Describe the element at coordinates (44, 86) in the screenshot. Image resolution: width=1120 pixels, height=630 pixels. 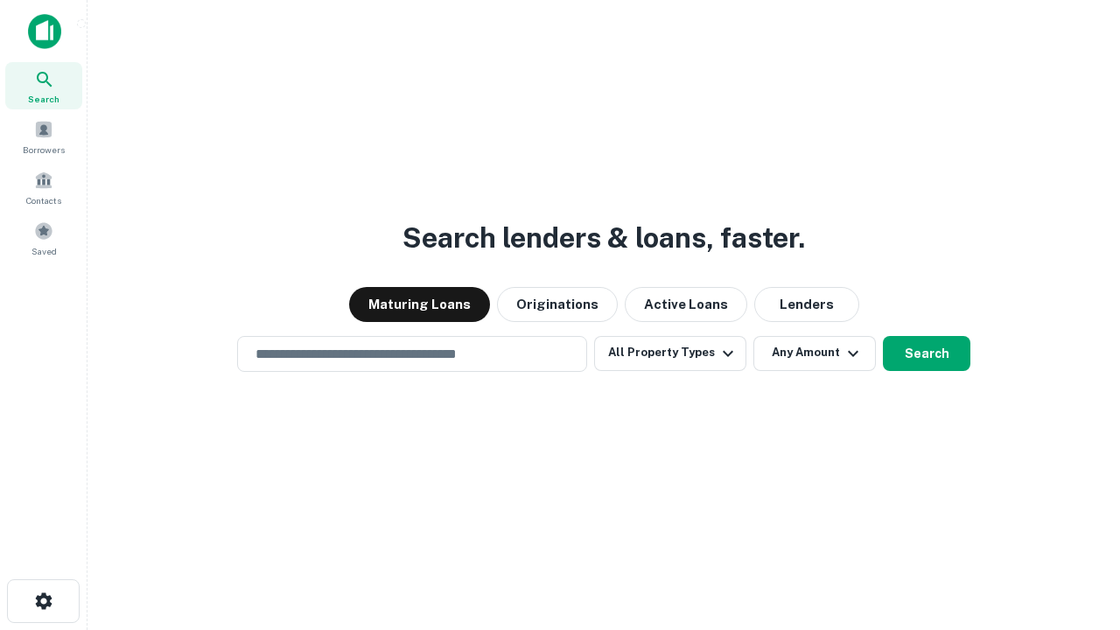
I see `div: Search` at that location.